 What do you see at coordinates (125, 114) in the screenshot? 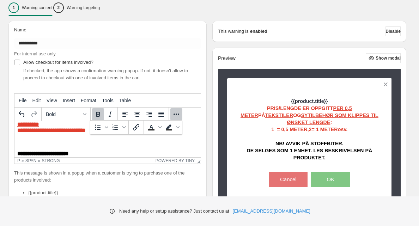
I see `button: Align left` at bounding box center [125, 114].